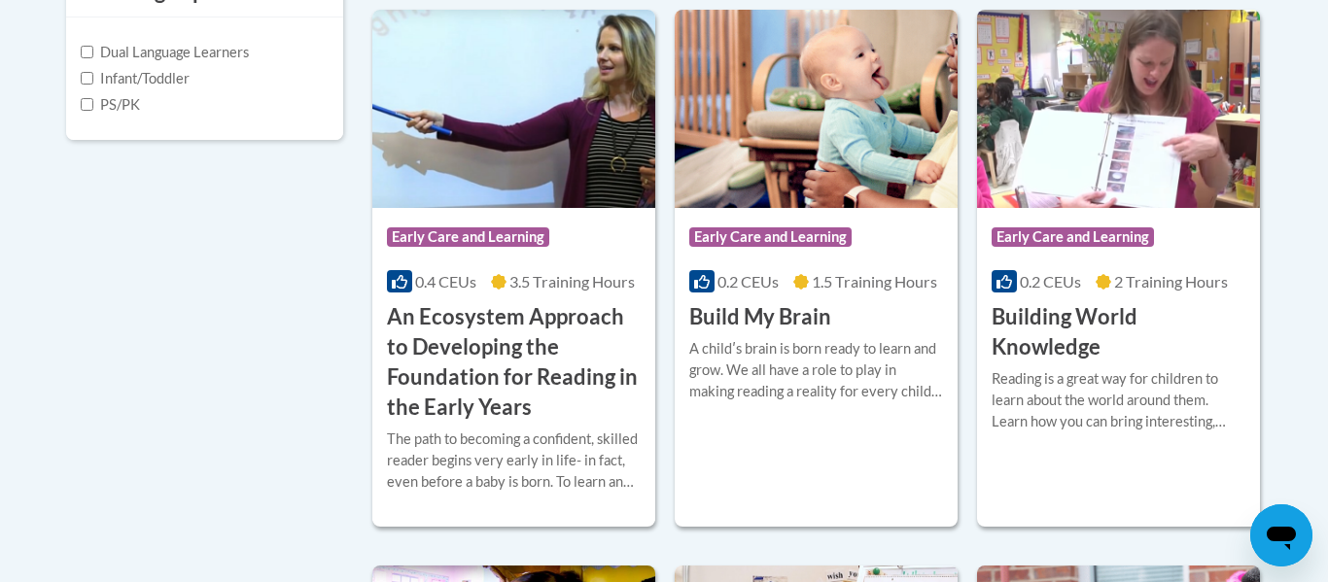 This screenshot has height=582, width=1328. I want to click on span: 2 Training Hours, so click(1171, 281).